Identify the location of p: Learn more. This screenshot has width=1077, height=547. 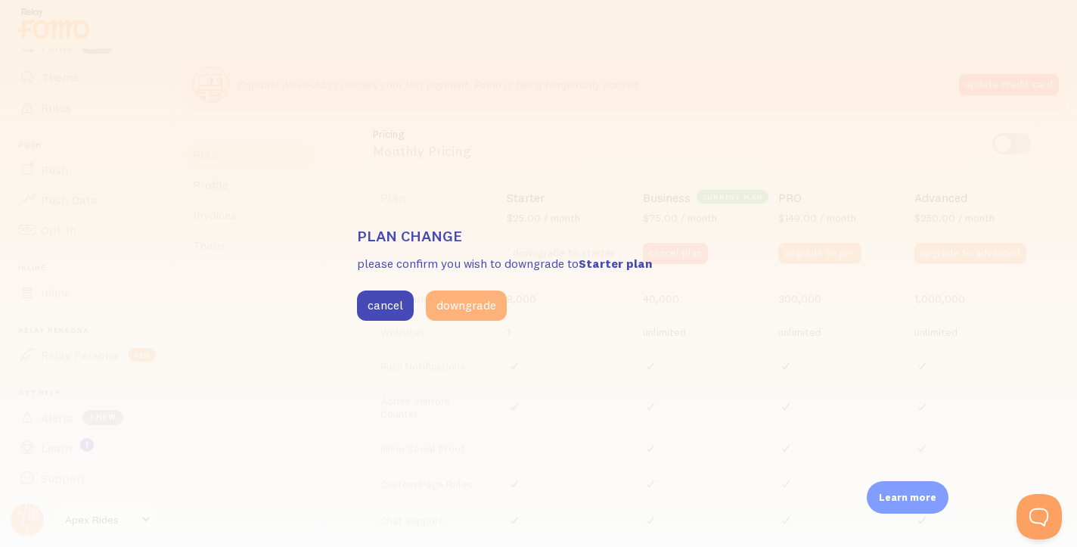
(908, 497).